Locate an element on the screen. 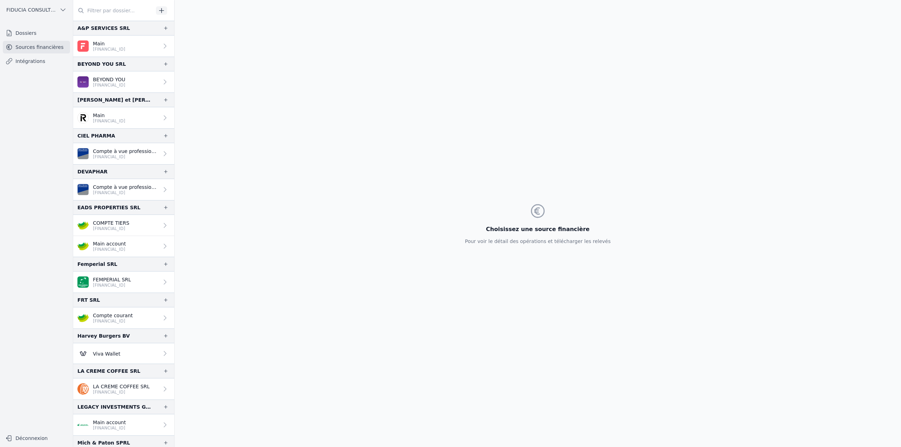  button: FIDUCIA CONSULTING SRL is located at coordinates (36, 10).